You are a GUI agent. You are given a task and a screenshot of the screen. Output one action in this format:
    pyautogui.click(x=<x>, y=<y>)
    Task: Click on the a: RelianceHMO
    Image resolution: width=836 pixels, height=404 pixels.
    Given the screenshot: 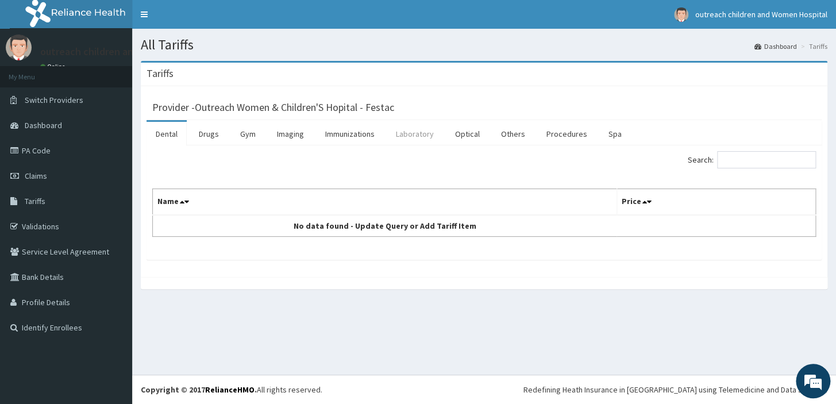 What is the action you would take?
    pyautogui.click(x=230, y=390)
    